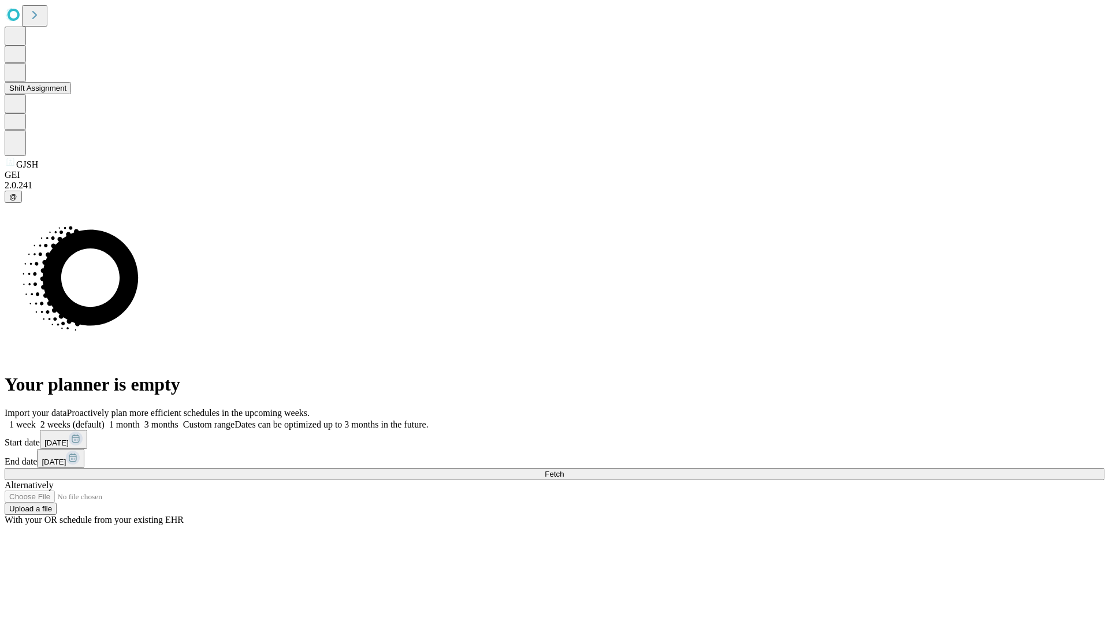 The image size is (1109, 624). Describe the element at coordinates (554, 458) in the screenshot. I see `div: End date` at that location.